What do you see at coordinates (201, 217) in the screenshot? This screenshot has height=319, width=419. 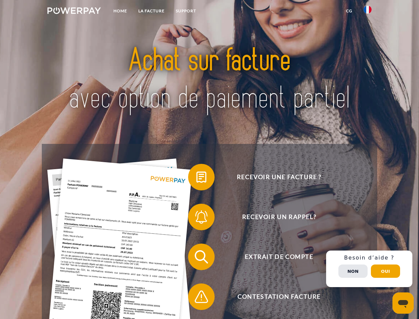 I see `img: qb_bell.svg` at bounding box center [201, 217].